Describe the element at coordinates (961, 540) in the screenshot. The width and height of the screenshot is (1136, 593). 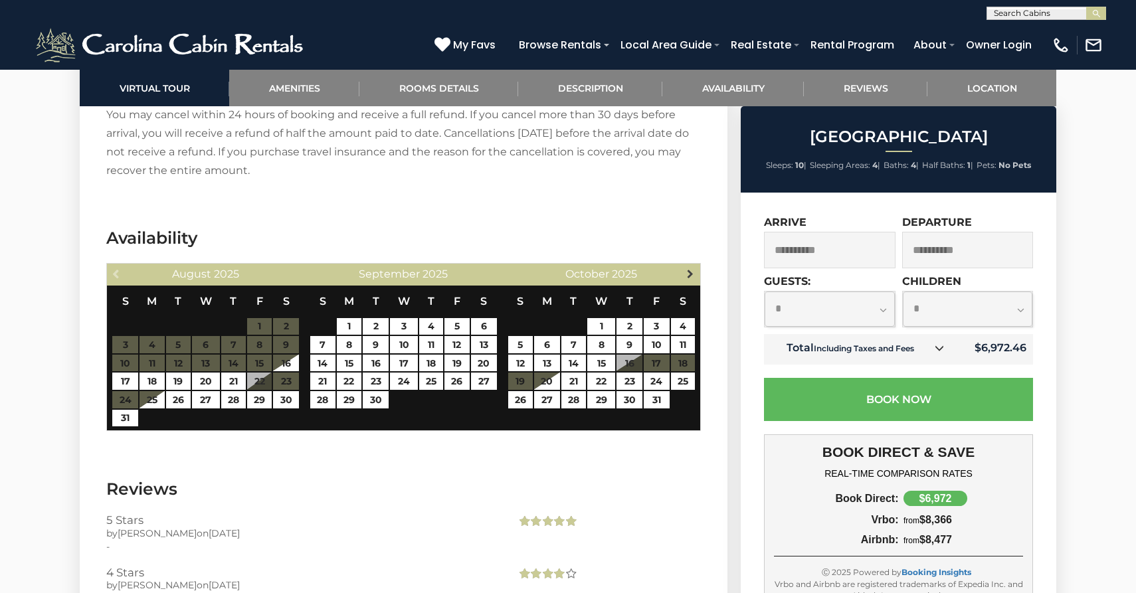
I see `div: $8,477` at that location.